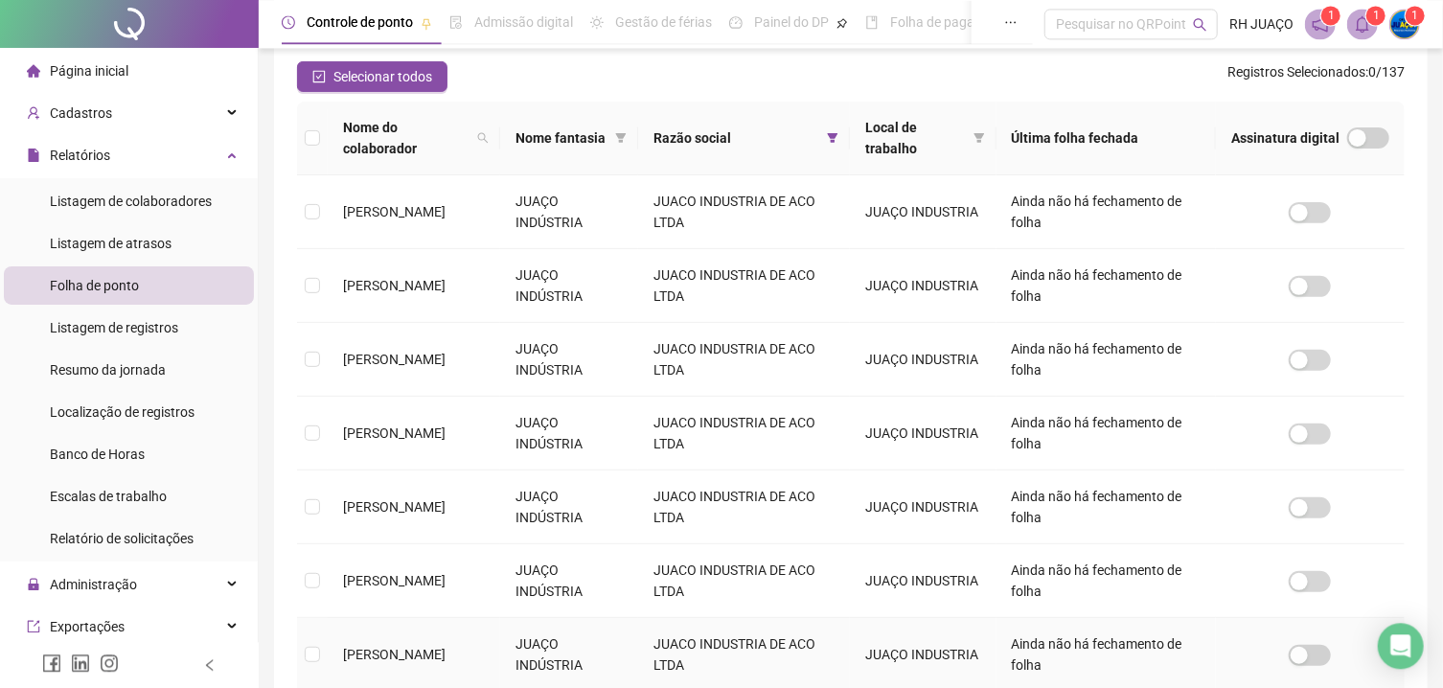 The height and width of the screenshot is (688, 1443). I want to click on span: Selecionar todos, so click(382, 77).